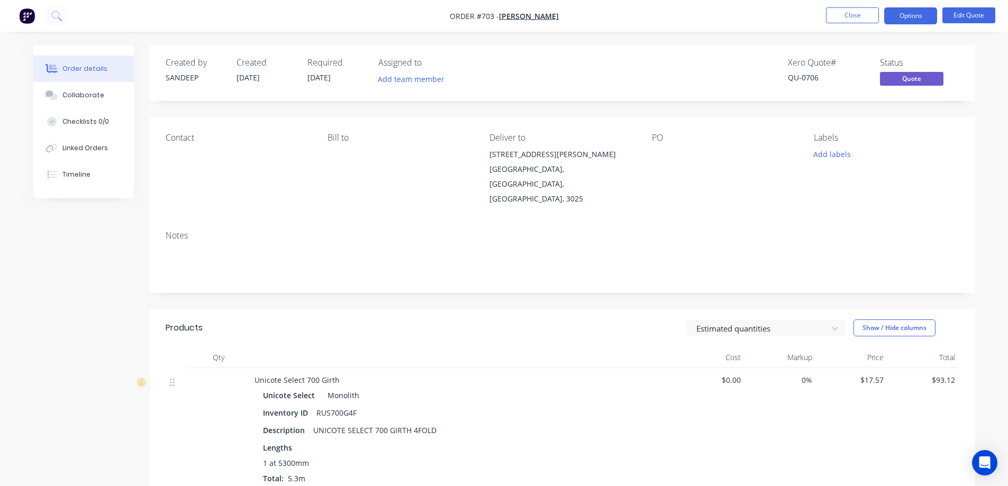 Image resolution: width=1008 pixels, height=486 pixels. What do you see at coordinates (85, 69) in the screenshot?
I see `div: Order details` at bounding box center [85, 69].